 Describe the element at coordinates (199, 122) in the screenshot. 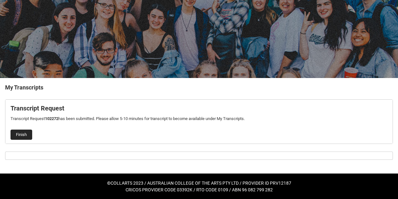

I see `article: Request_Student_Transcript flow` at that location.